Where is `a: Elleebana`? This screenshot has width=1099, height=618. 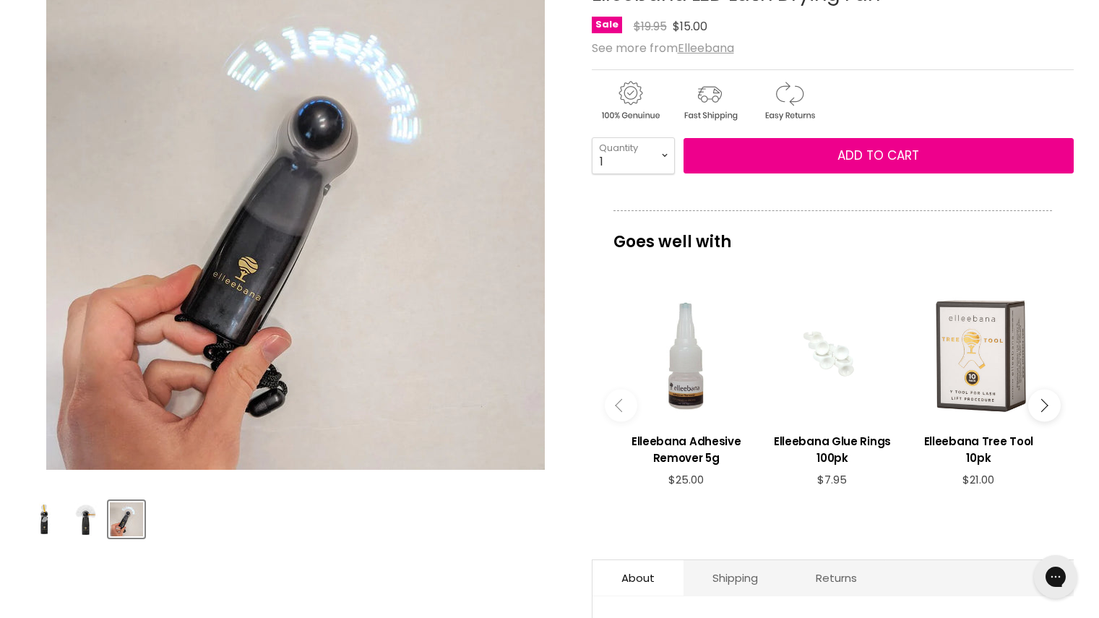
a: Elleebana is located at coordinates (706, 48).